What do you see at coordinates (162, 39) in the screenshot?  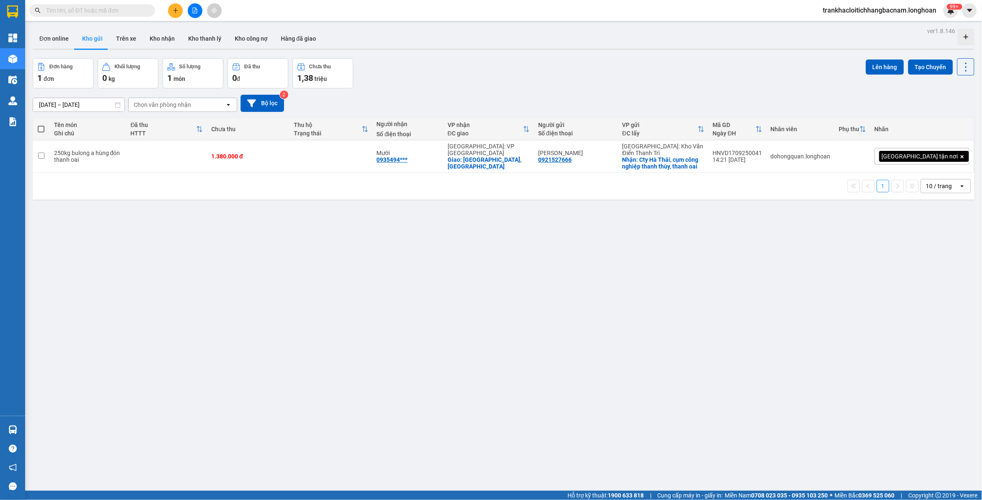 I see `button: Kho nhận` at bounding box center [162, 39].